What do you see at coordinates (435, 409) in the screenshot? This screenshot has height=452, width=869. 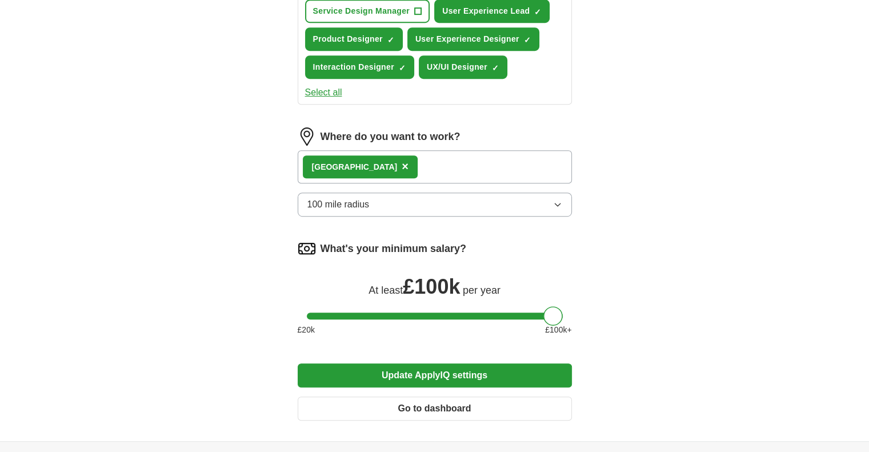 I see `button: Go to dashboard` at bounding box center [435, 409].